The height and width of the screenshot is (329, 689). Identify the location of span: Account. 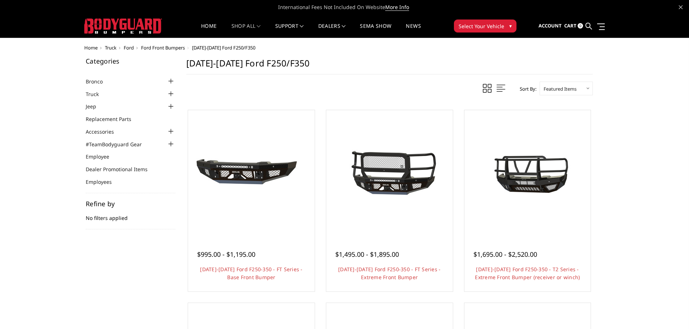
(550, 26).